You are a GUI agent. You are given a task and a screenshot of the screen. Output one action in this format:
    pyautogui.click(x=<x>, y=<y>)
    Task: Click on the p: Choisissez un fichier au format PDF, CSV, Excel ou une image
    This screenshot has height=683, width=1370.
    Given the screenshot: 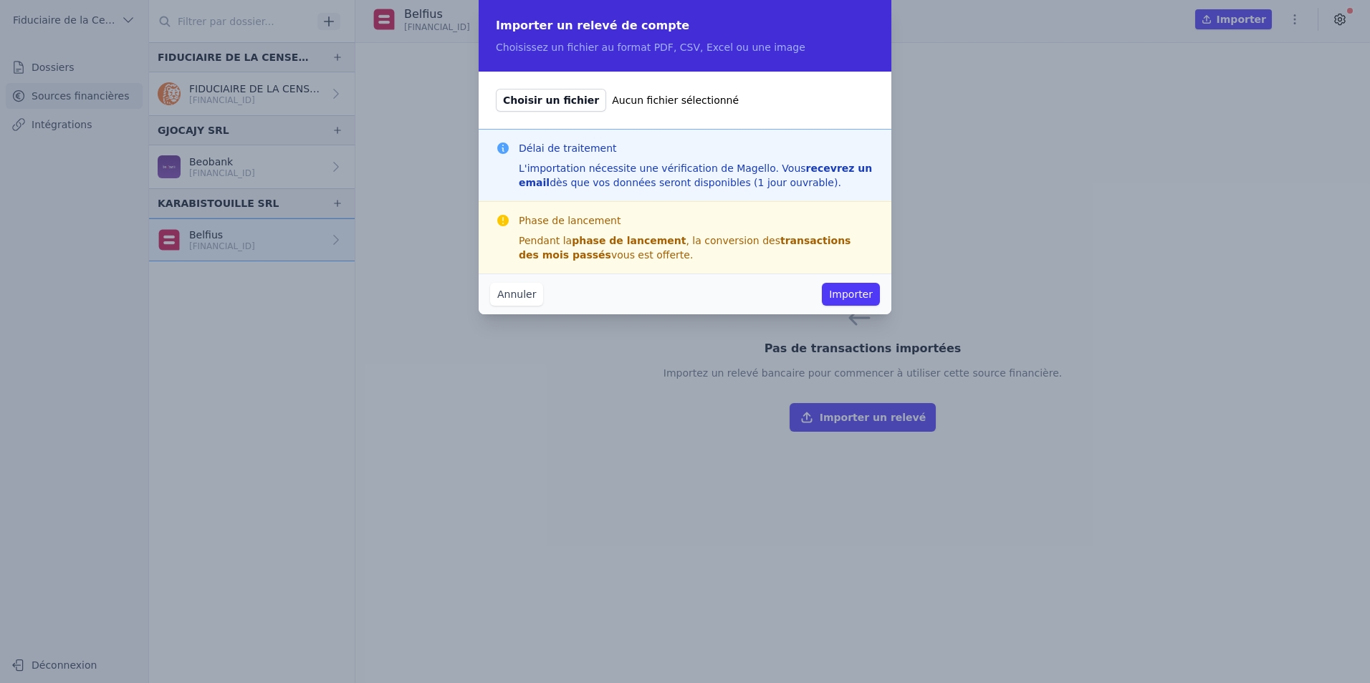 What is the action you would take?
    pyautogui.click(x=685, y=47)
    